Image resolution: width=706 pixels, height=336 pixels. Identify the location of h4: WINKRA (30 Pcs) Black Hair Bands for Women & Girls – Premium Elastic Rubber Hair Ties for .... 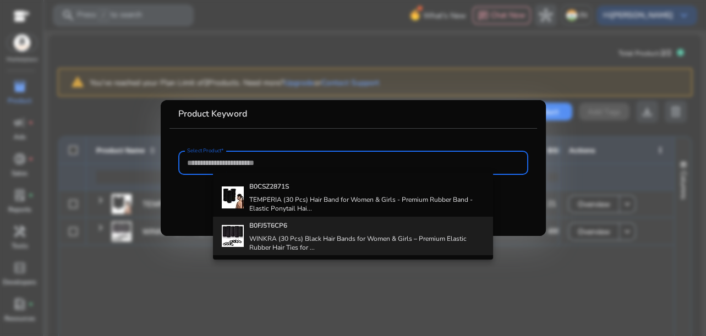
(367, 243).